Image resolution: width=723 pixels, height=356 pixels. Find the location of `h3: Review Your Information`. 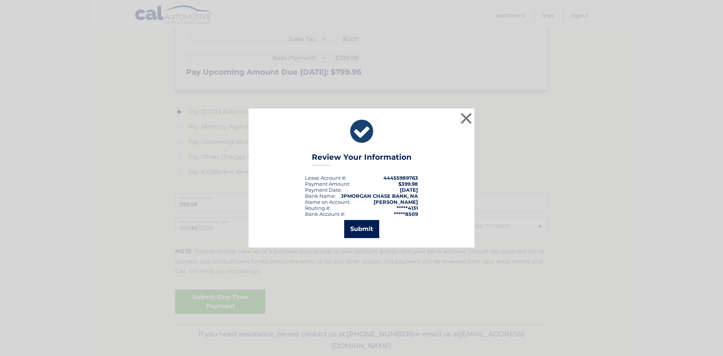

h3: Review Your Information is located at coordinates (361, 159).